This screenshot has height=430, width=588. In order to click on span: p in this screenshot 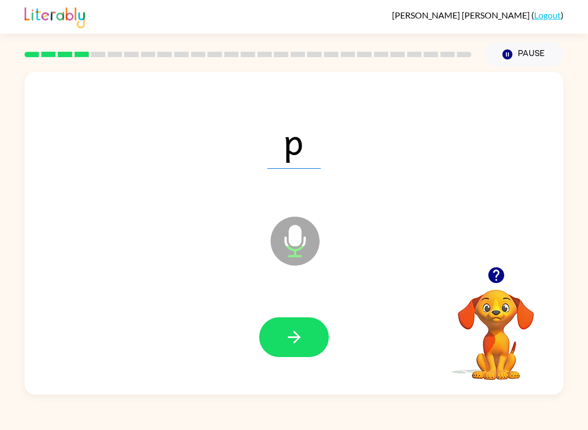, I will do `click(294, 141)`.